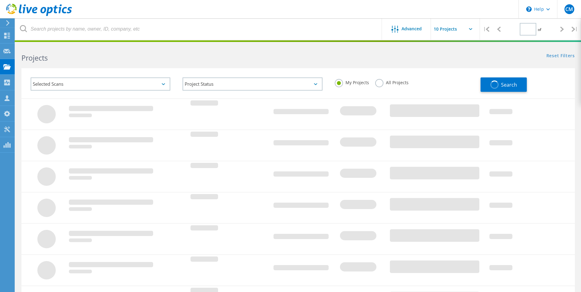 This screenshot has height=292, width=581. I want to click on span: Advanced, so click(411, 29).